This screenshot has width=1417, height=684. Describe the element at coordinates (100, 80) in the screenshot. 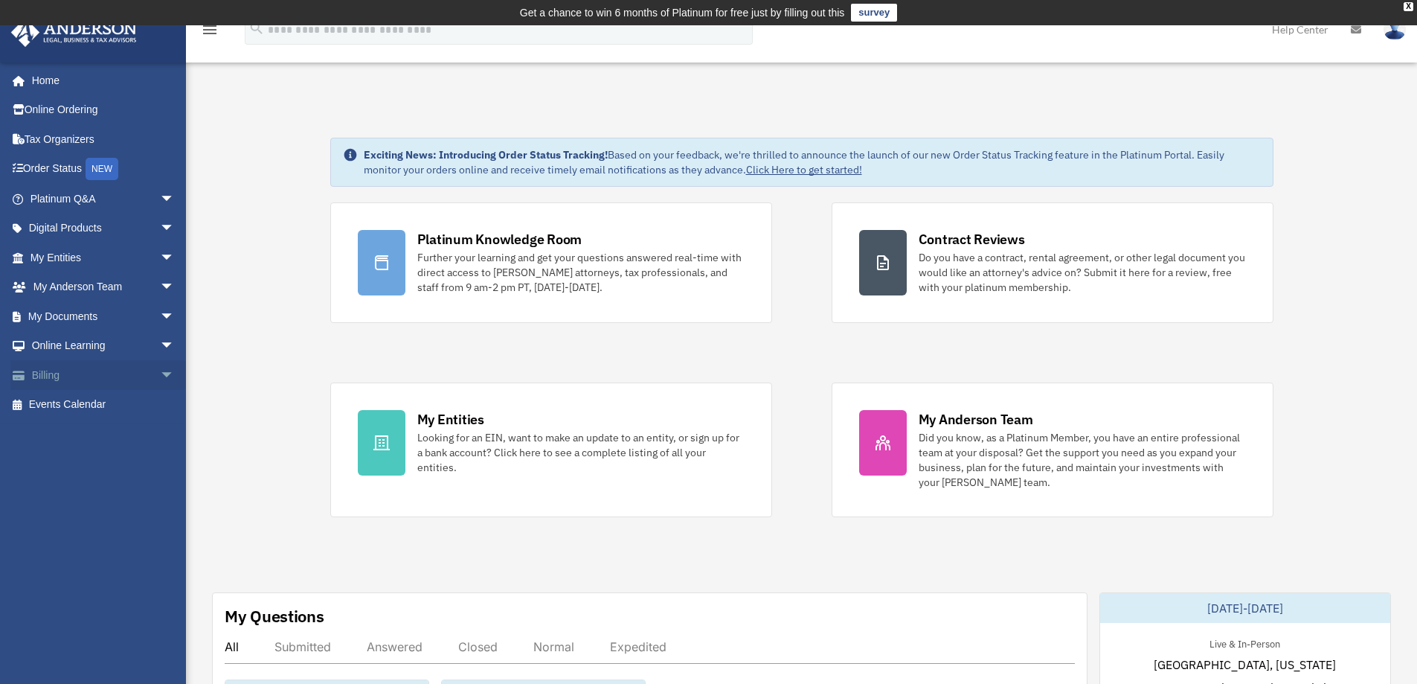

I see `a: Home` at that location.